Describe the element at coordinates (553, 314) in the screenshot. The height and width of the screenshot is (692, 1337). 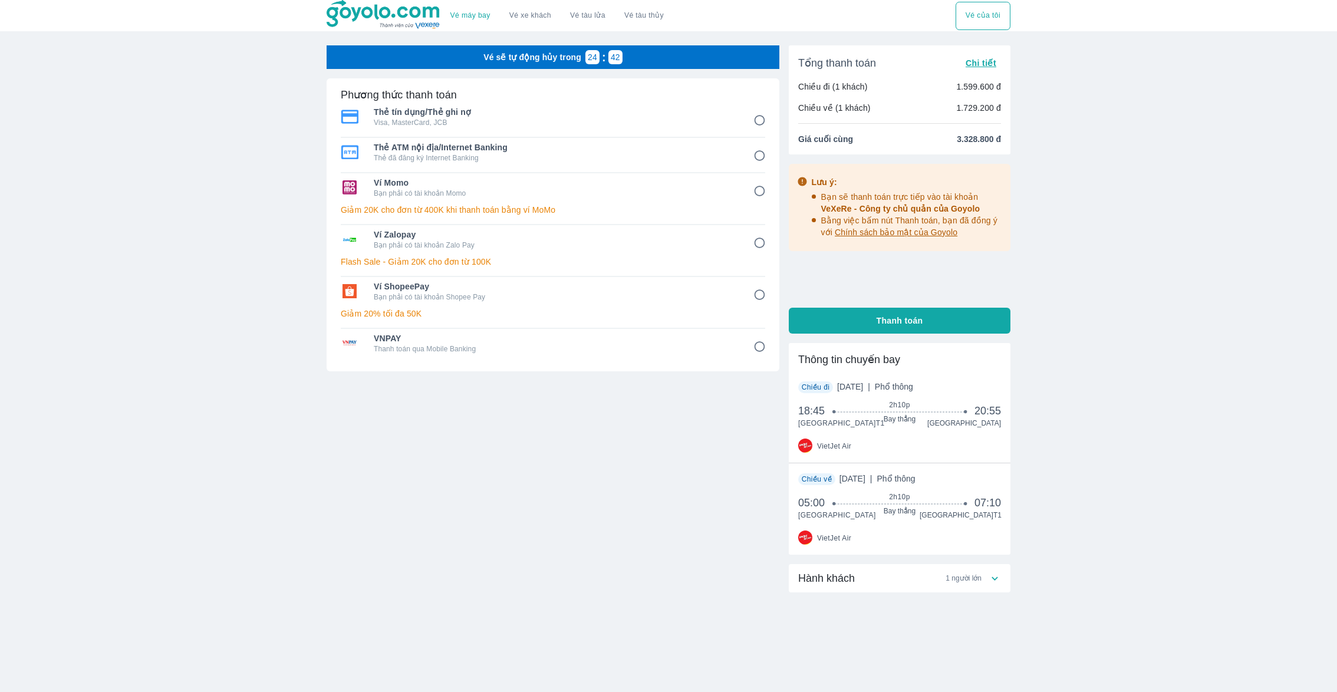
I see `p: Giảm 20% tối đa 50K` at that location.